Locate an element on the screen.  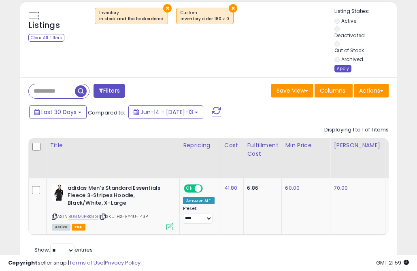
div: inventory older 180 > 0 is located at coordinates (205, 19).